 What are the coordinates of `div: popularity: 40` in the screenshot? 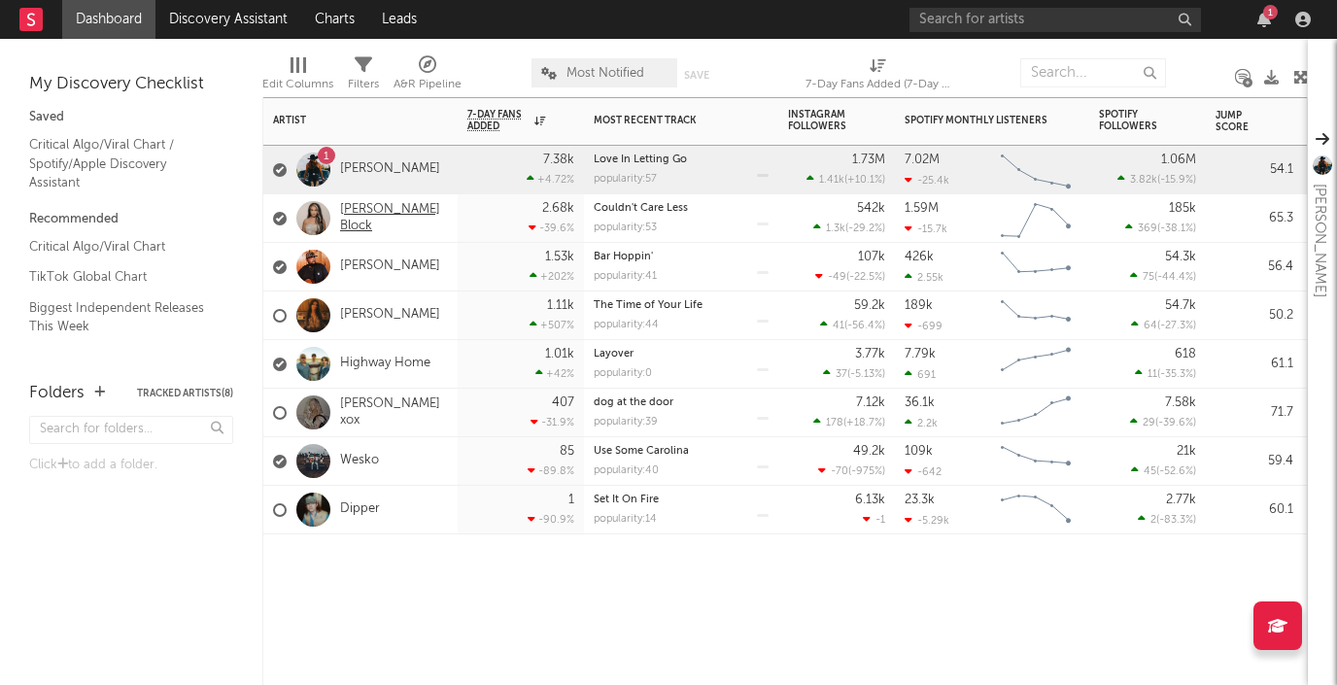 It's located at (626, 470).